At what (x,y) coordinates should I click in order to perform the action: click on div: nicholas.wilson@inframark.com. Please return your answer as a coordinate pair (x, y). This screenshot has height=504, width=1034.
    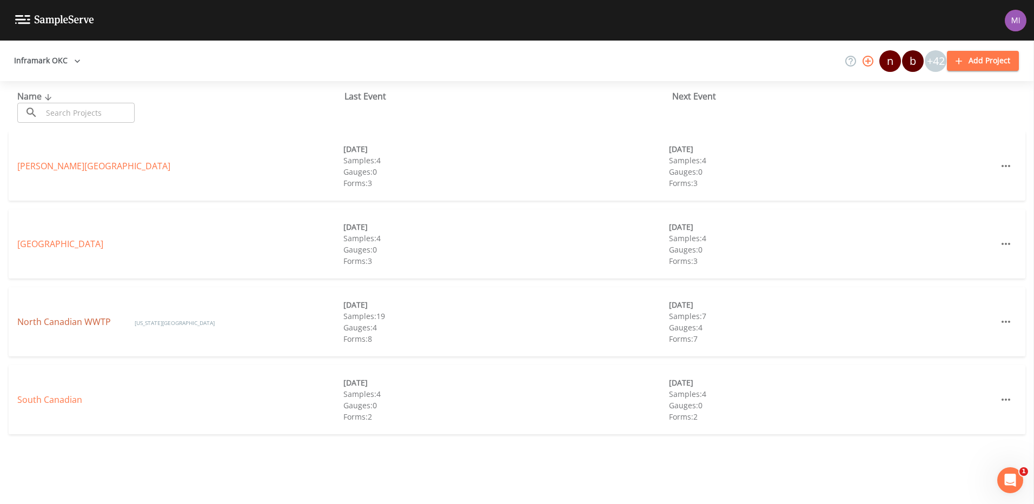
    Looking at the image, I should click on (890, 61).